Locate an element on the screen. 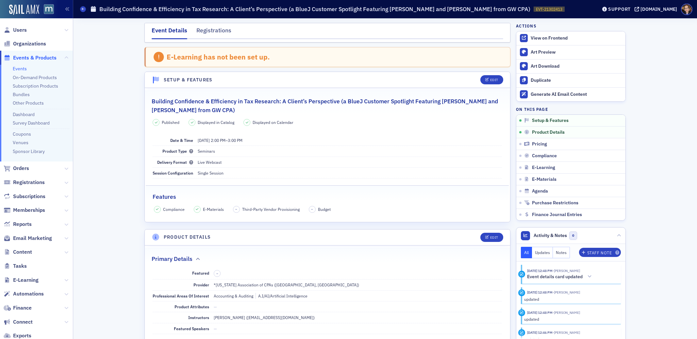  a: Registrations is located at coordinates (24, 182).